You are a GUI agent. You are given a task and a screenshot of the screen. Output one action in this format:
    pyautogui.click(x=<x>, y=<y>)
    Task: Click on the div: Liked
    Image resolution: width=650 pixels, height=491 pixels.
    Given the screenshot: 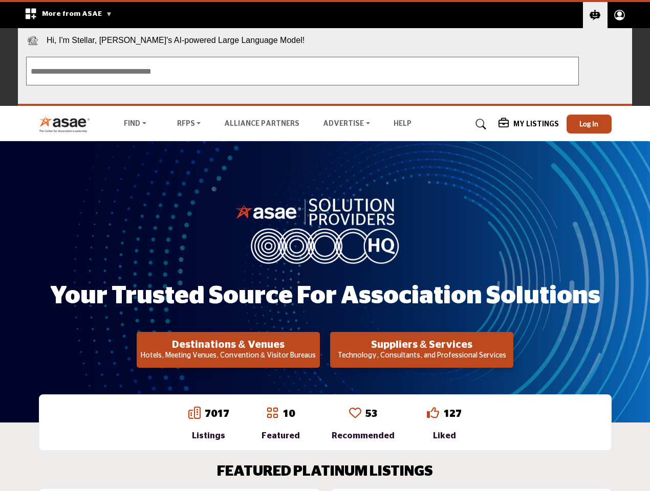 What is the action you would take?
    pyautogui.click(x=444, y=436)
    